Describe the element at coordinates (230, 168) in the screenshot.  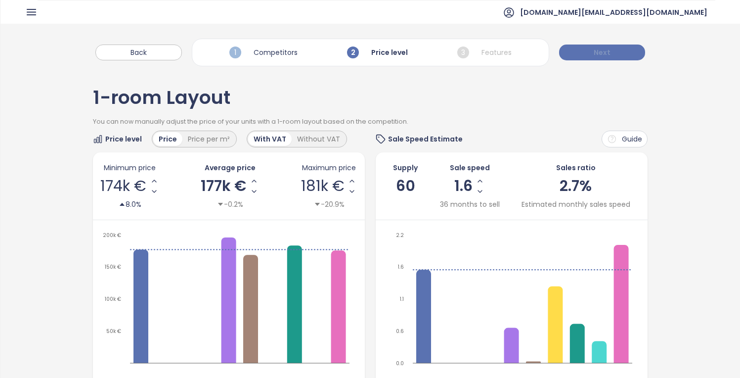
I see `span: Average price` at that location.